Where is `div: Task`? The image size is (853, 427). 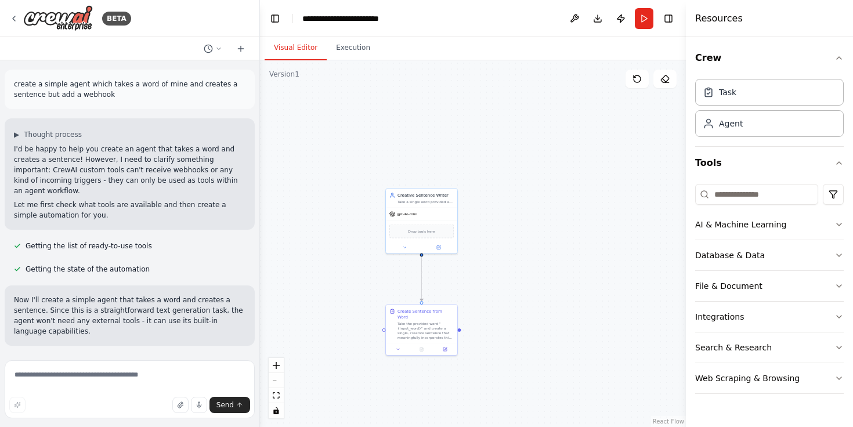 div: Task is located at coordinates (728, 92).